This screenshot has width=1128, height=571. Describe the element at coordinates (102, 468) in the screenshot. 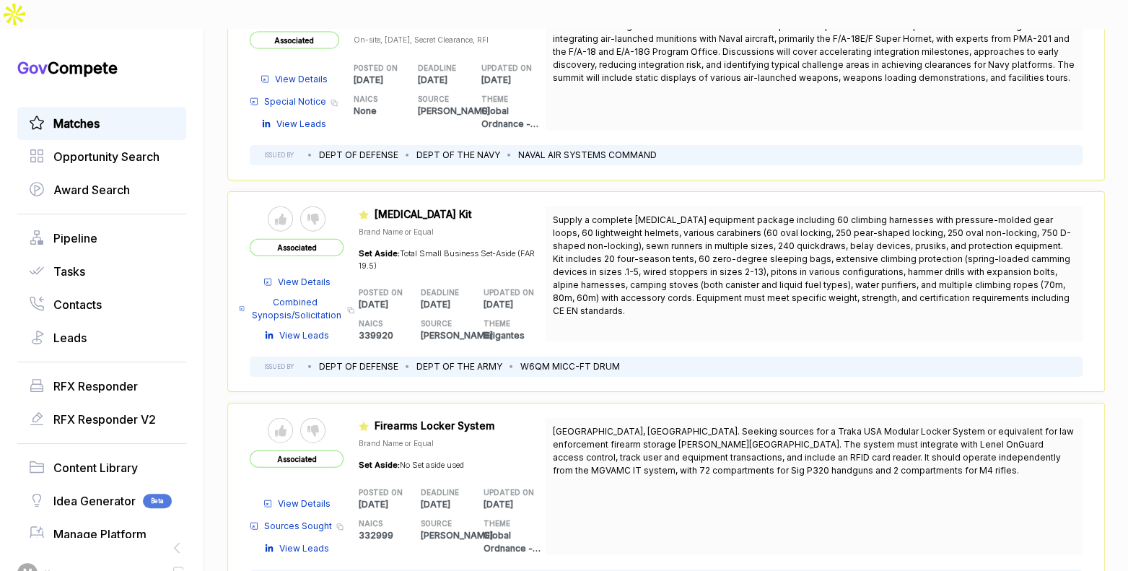

I see `a: Content Library` at that location.